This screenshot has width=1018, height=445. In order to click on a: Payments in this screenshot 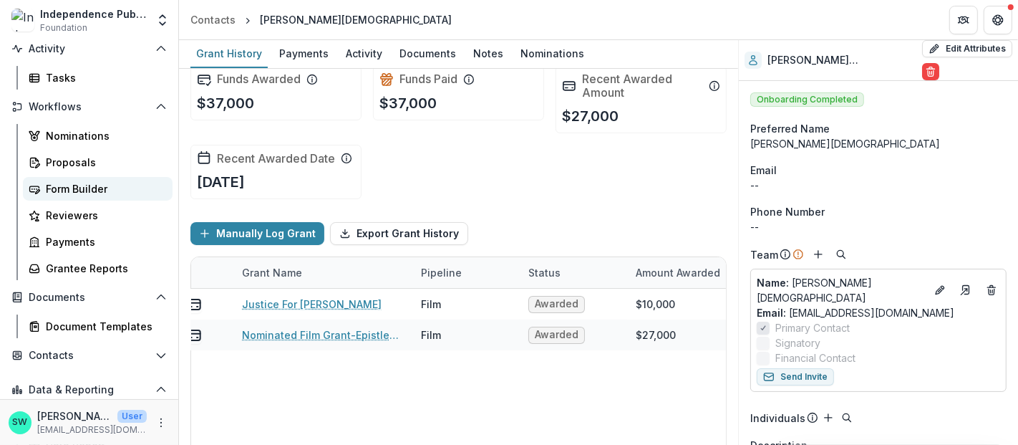, I will do `click(97, 241)`.